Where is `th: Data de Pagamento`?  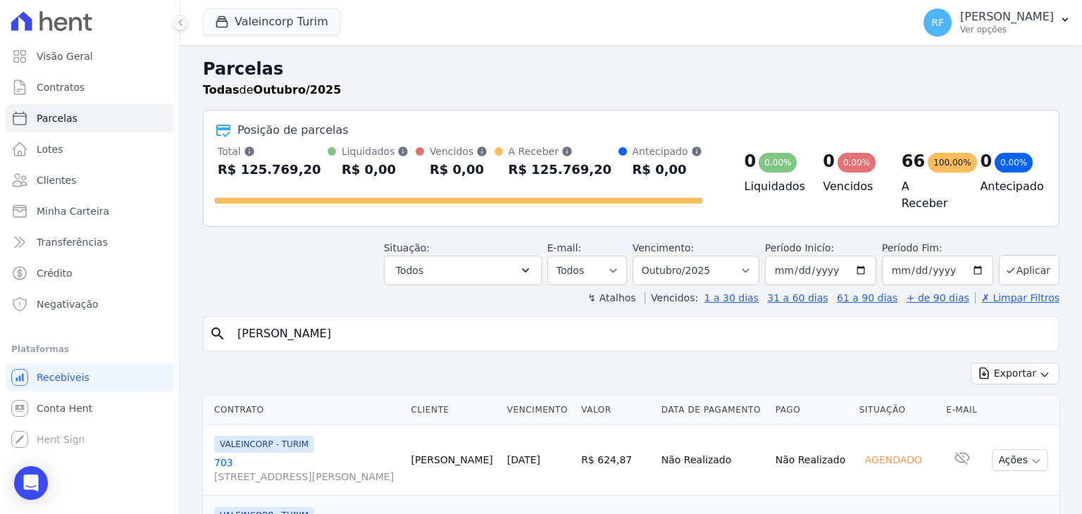 th: Data de Pagamento is located at coordinates (713, 410).